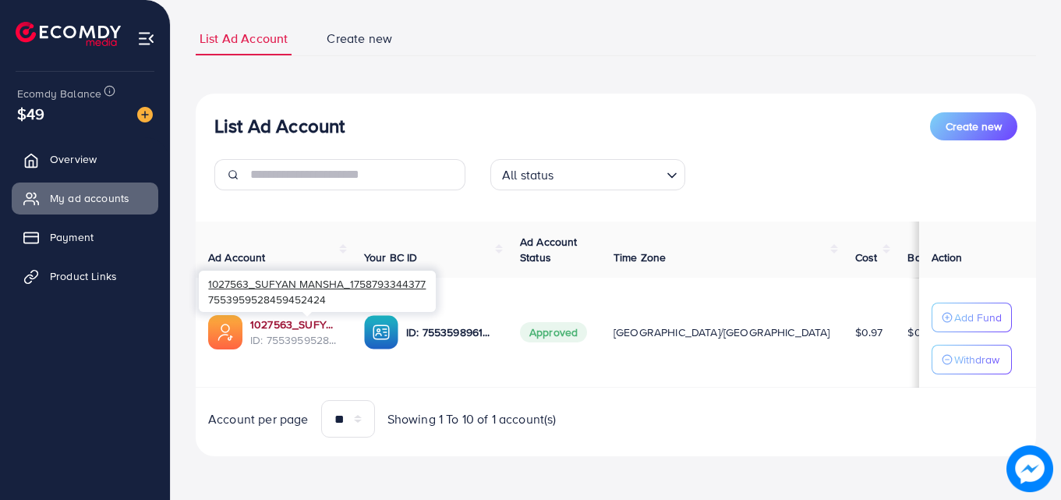  I want to click on span: All status, so click(528, 175).